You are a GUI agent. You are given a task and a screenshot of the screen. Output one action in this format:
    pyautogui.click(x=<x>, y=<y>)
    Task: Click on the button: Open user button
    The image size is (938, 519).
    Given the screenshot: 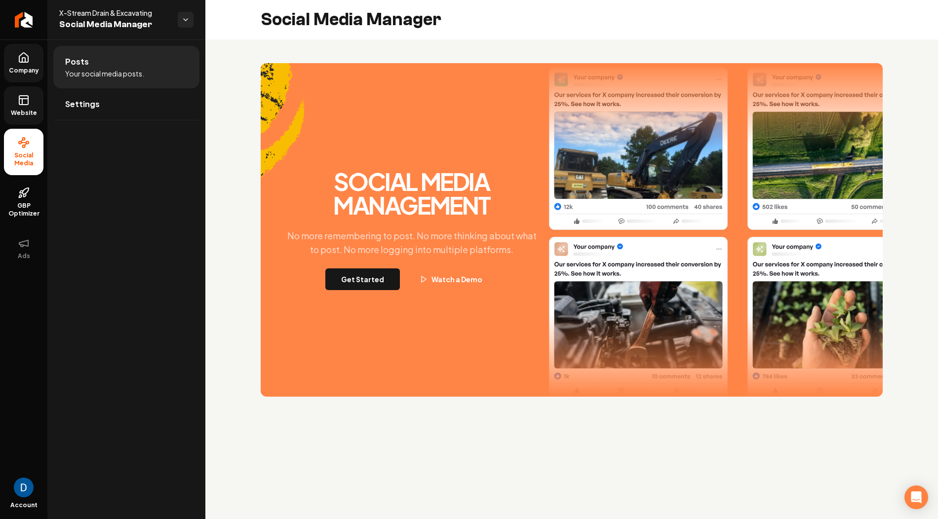 What is the action you would take?
    pyautogui.click(x=24, y=488)
    